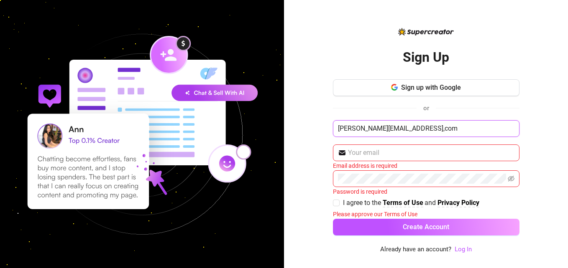 The image size is (568, 268). Describe the element at coordinates (431, 203) in the screenshot. I see `span: and` at that location.